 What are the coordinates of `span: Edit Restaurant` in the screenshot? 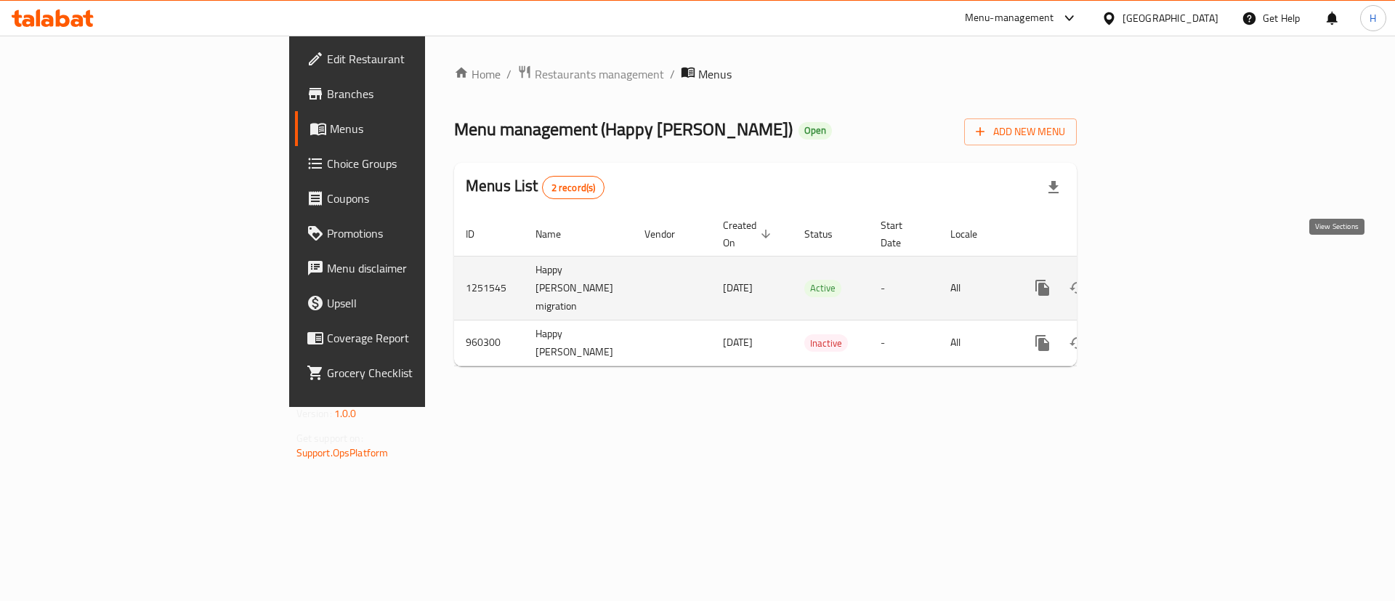 It's located at (418, 59).